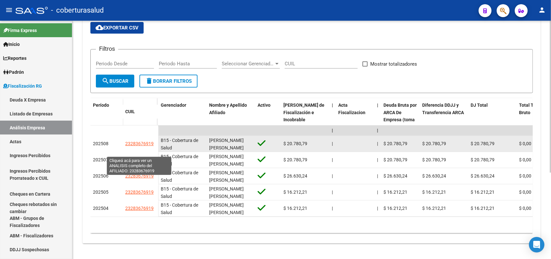  What do you see at coordinates (101, 176) in the screenshot?
I see `span: 202506` at bounding box center [101, 176].